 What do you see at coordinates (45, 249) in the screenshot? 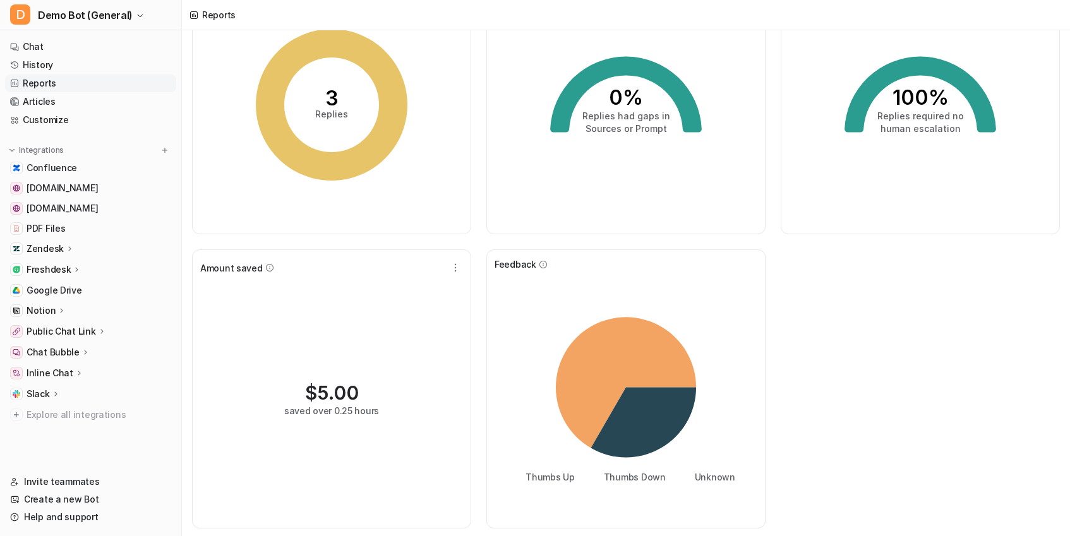
I see `p: Zendesk` at bounding box center [45, 249].